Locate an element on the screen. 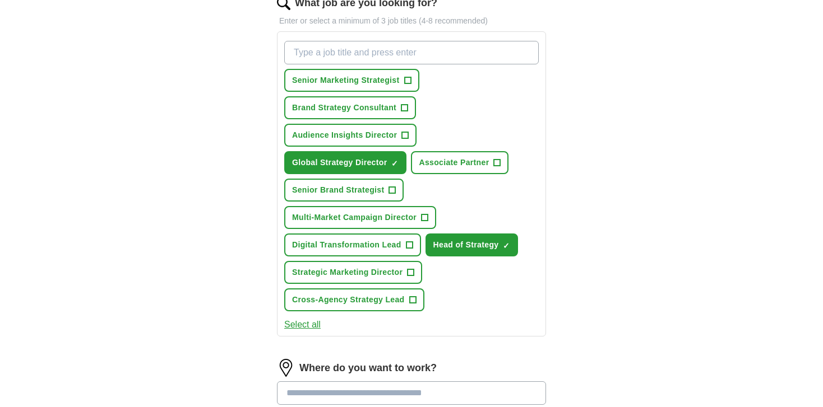  button: Strategic Marketing Director is located at coordinates (353, 272).